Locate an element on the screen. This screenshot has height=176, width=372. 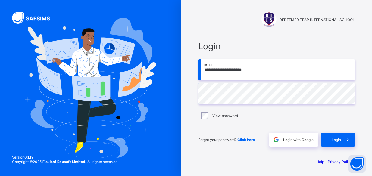
span: Forgot your password? is located at coordinates (227, 140).